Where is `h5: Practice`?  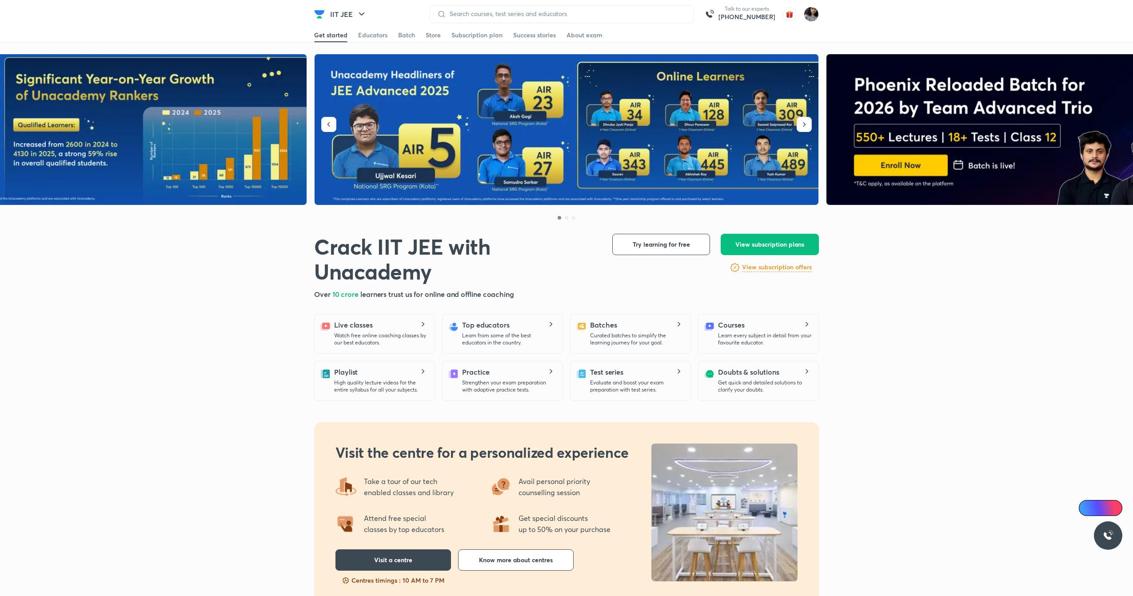 h5: Practice is located at coordinates (476, 372).